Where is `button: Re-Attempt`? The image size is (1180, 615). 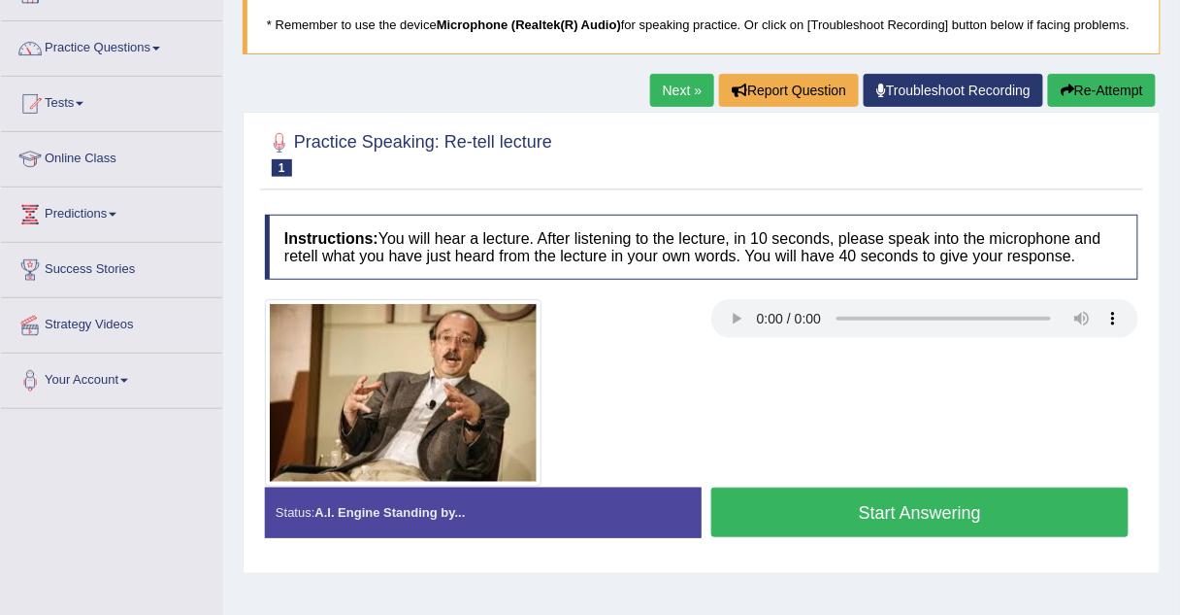 button: Re-Attempt is located at coordinates (1102, 90).